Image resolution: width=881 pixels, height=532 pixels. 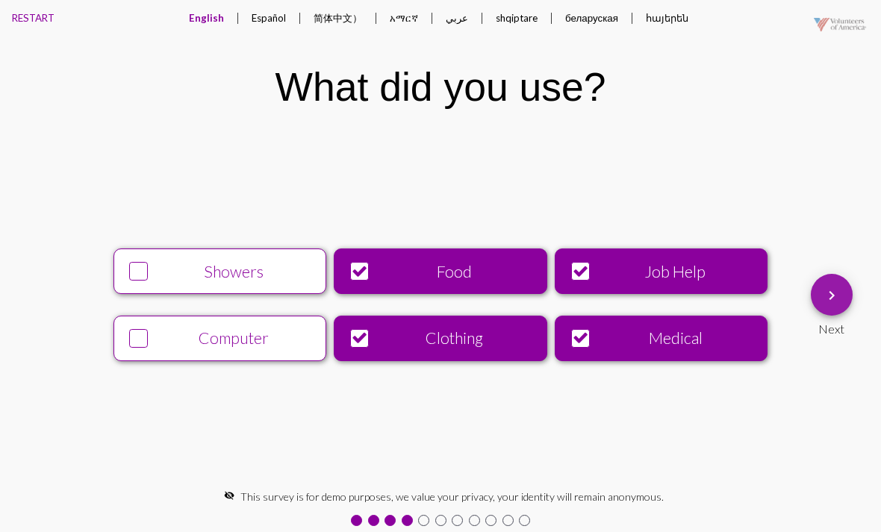 What do you see at coordinates (661, 338) in the screenshot?
I see `button: Medical` at bounding box center [661, 338].